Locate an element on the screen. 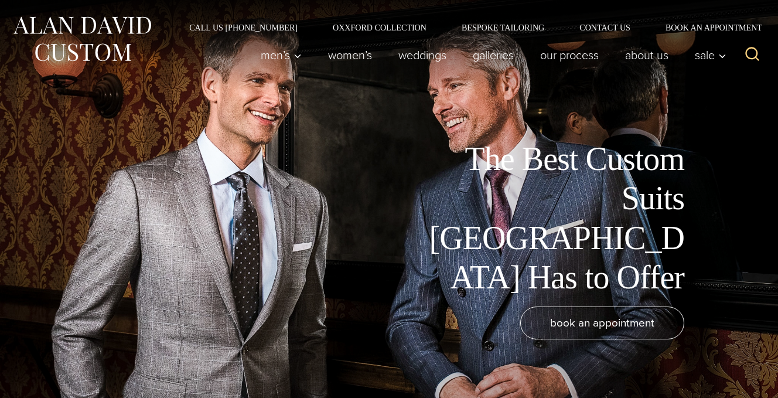  a: Contact Us is located at coordinates (604, 28).